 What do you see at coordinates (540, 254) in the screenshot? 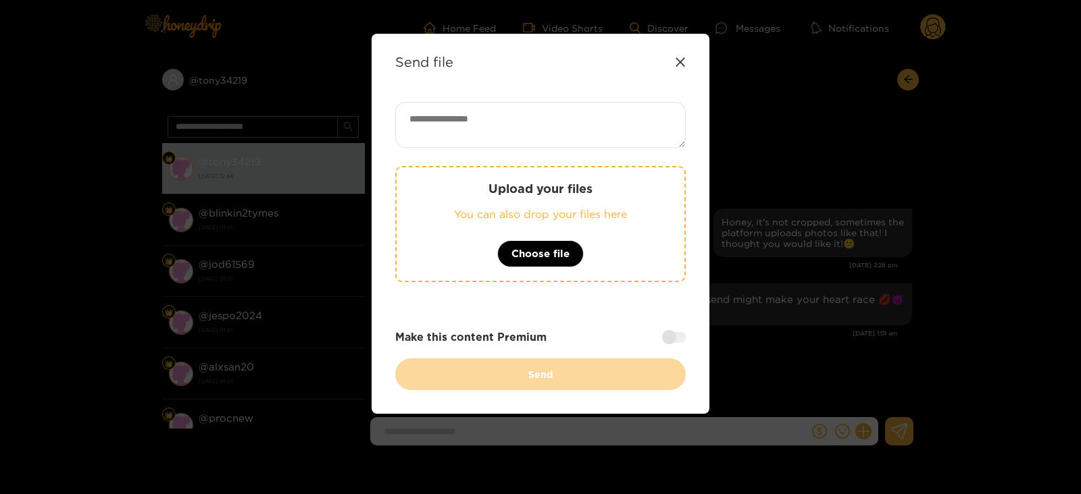
I see `span: Choose file` at bounding box center [540, 254].